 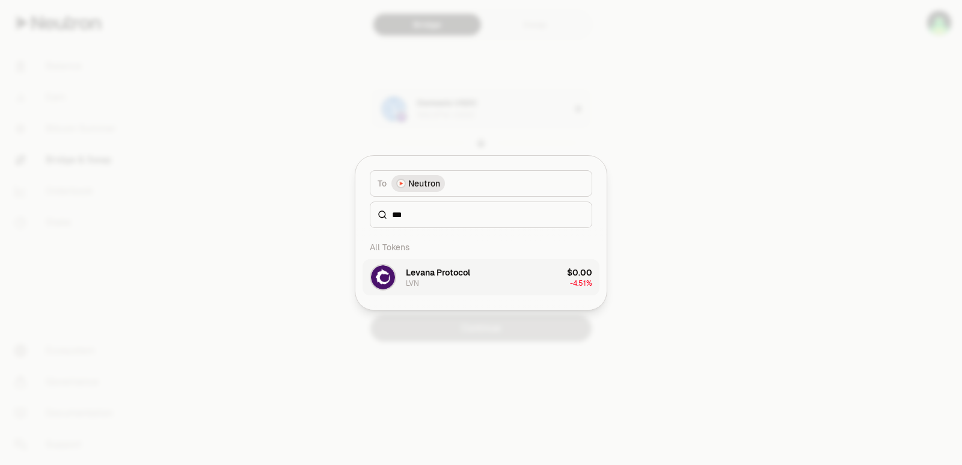 What do you see at coordinates (438, 272) in the screenshot?
I see `div: Levana Protocol` at bounding box center [438, 272].